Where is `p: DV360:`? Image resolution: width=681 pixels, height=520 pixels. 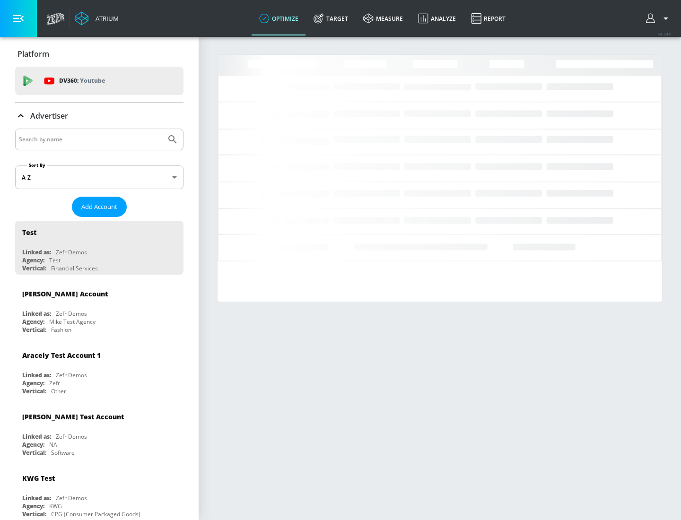 p: DV360: is located at coordinates (82, 81).